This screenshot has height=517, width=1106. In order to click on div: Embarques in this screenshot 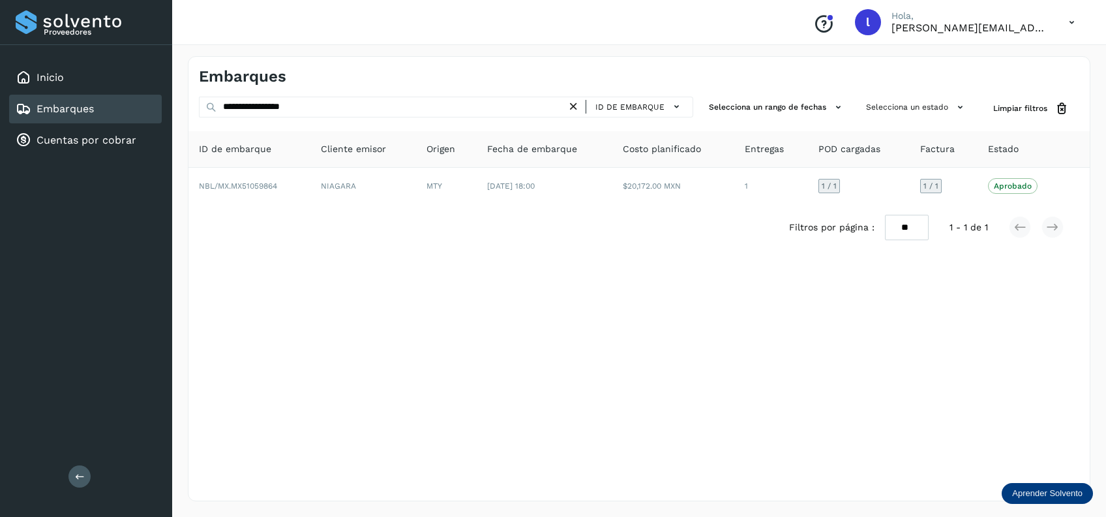, I will do `click(85, 109)`.